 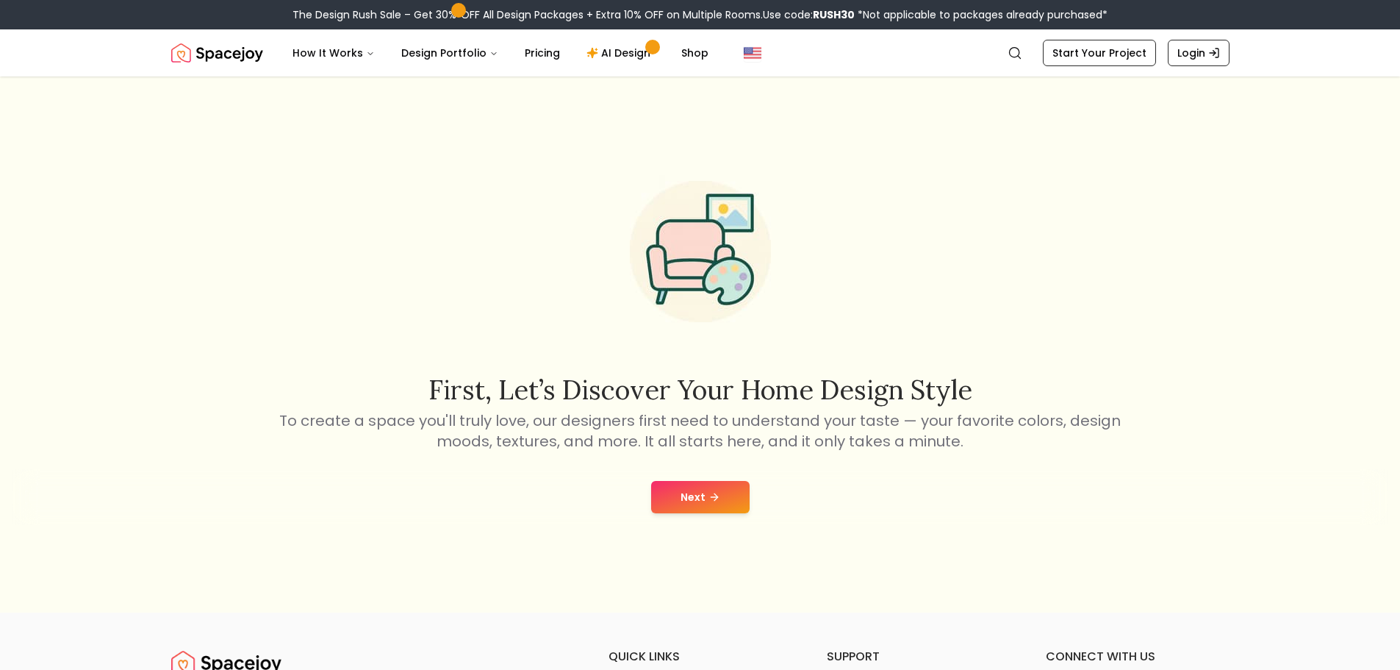 What do you see at coordinates (1199, 53) in the screenshot?
I see `a: Login` at bounding box center [1199, 53].